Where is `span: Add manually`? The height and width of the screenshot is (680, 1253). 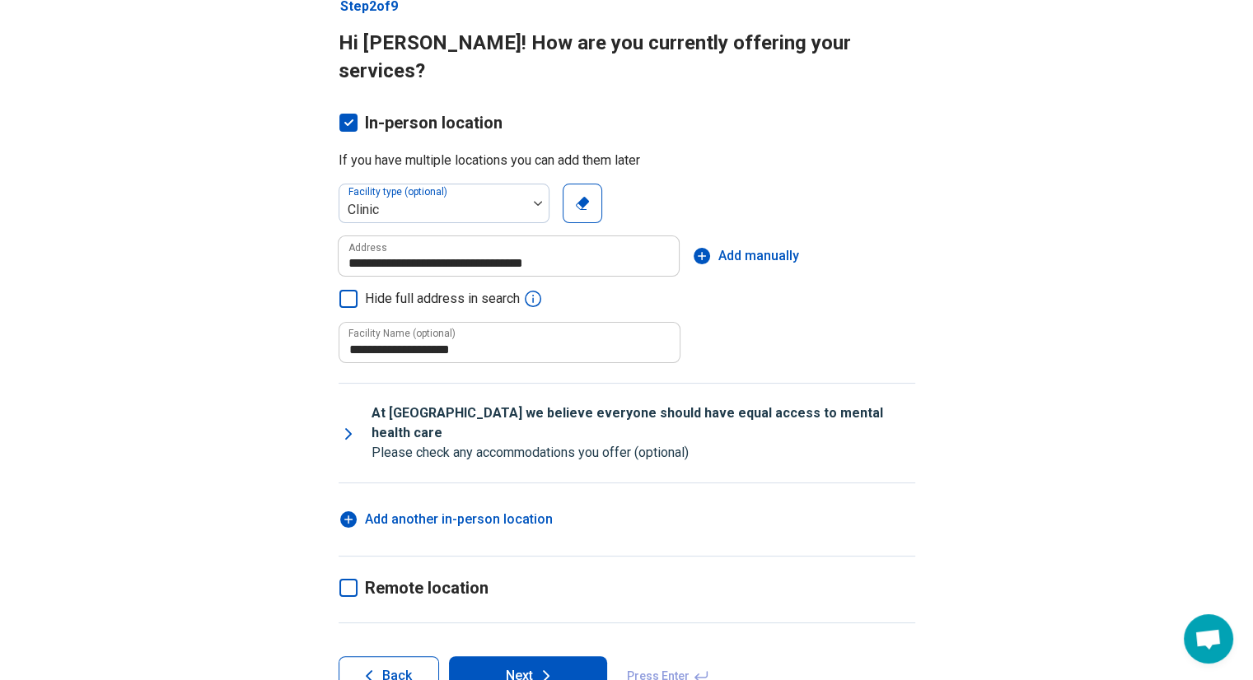 span: Add manually is located at coordinates (759, 256).